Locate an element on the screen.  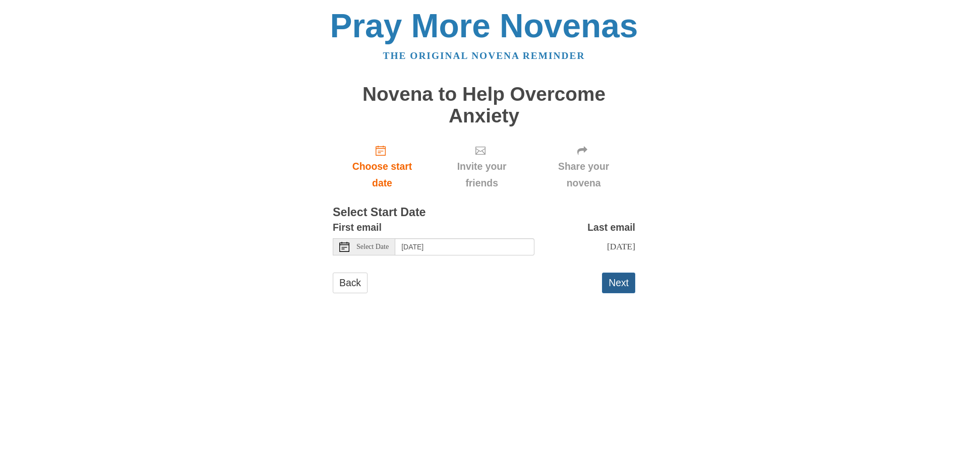
button: Next is located at coordinates (619, 283).